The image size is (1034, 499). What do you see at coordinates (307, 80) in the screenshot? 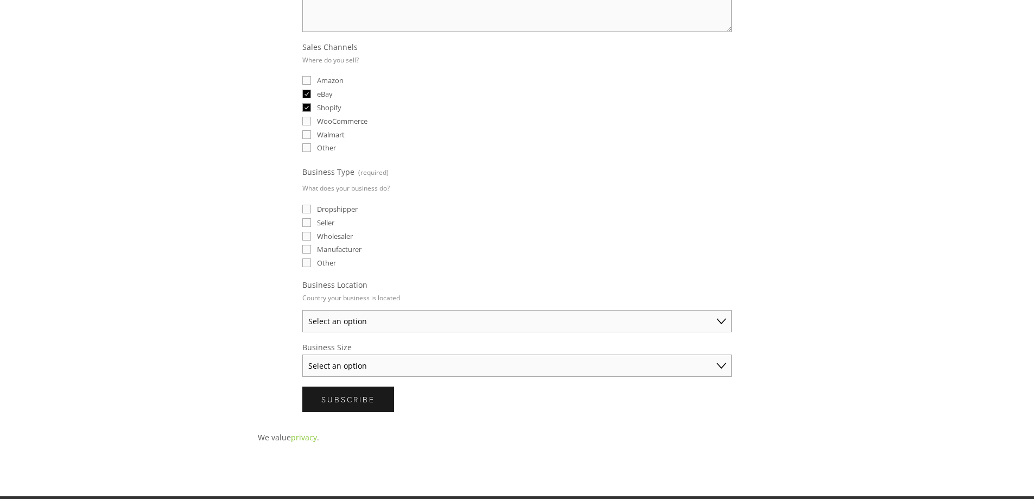
I see `input: Amazon` at bounding box center [307, 80].